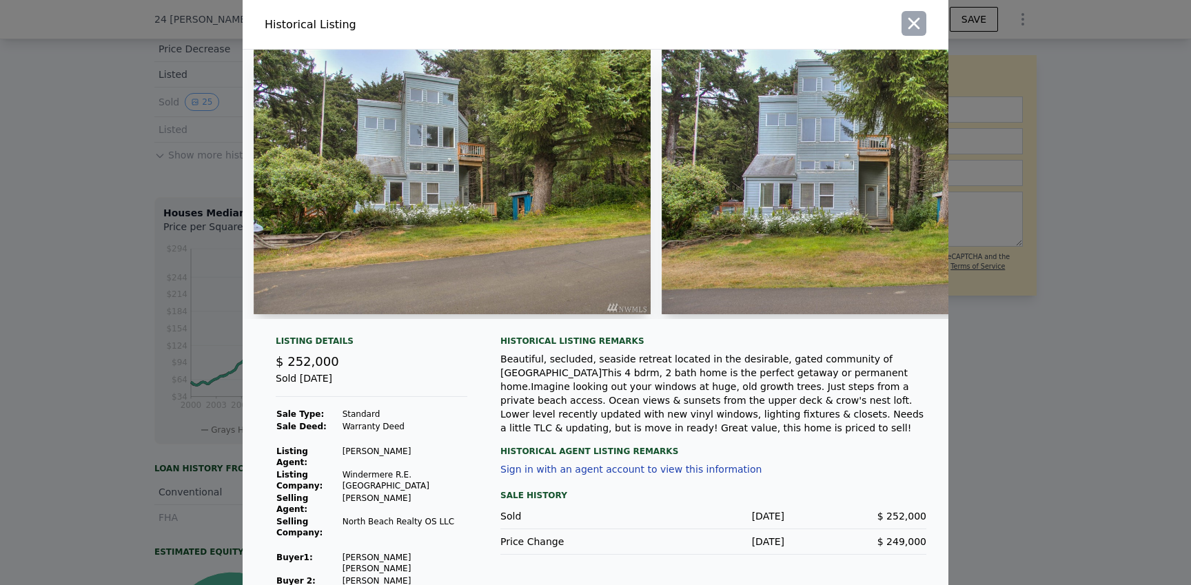 The image size is (1191, 585). What do you see at coordinates (299, 480) in the screenshot?
I see `strong: Listing Company:` at bounding box center [299, 480].